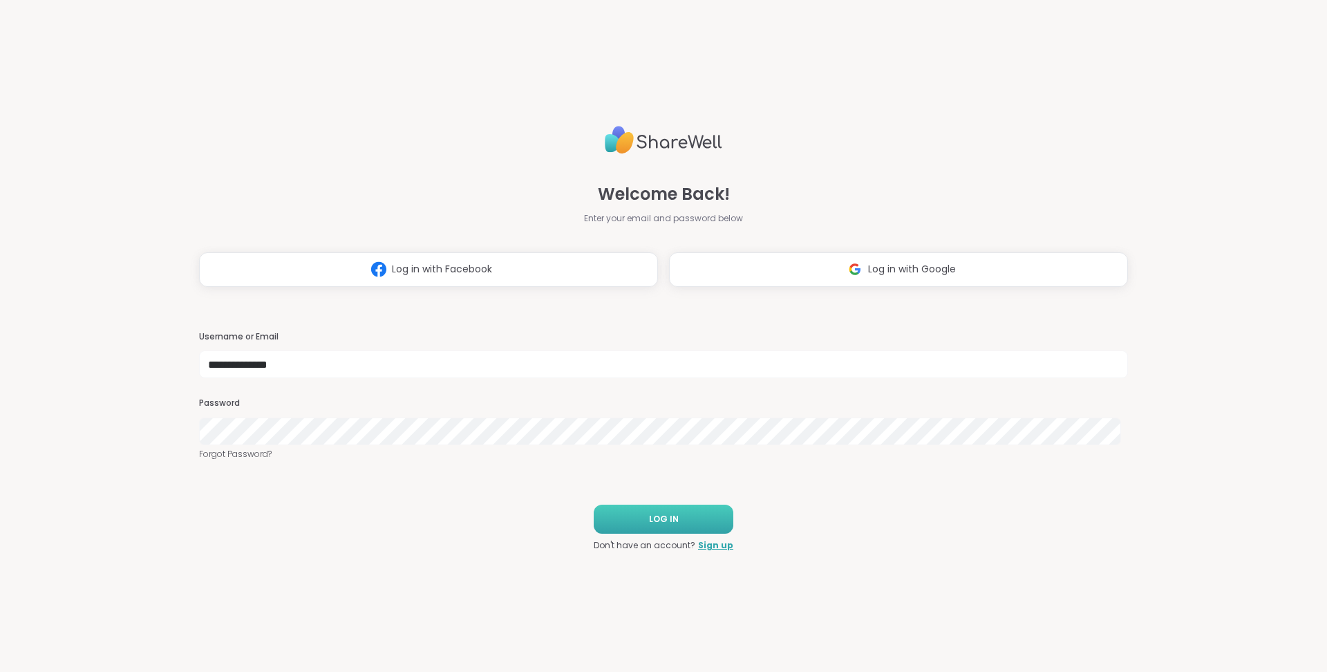 The height and width of the screenshot is (672, 1327). What do you see at coordinates (663, 140) in the screenshot?
I see `img: ShareWell Logo` at bounding box center [663, 140].